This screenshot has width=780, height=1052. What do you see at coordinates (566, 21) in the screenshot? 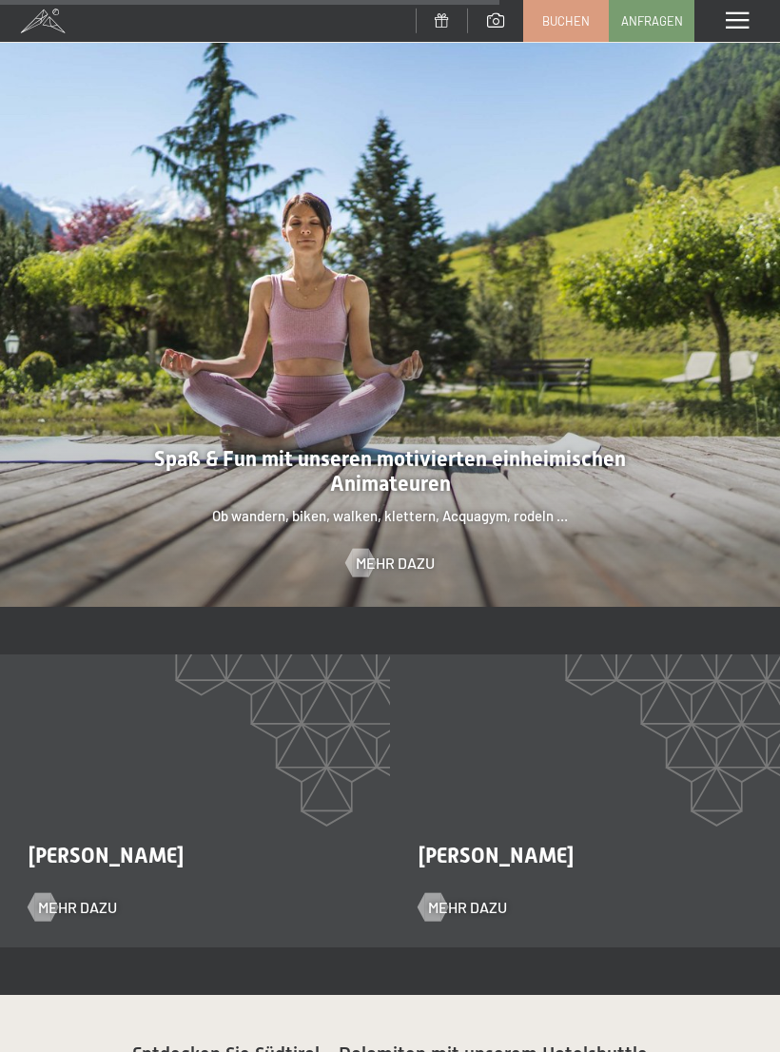
I see `a: Buchen` at bounding box center [566, 21].